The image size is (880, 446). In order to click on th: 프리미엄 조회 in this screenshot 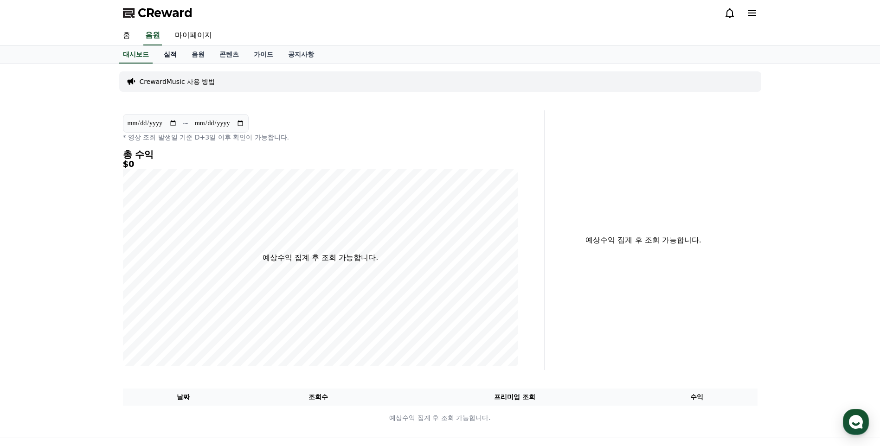, I will do `click(515, 397)`.